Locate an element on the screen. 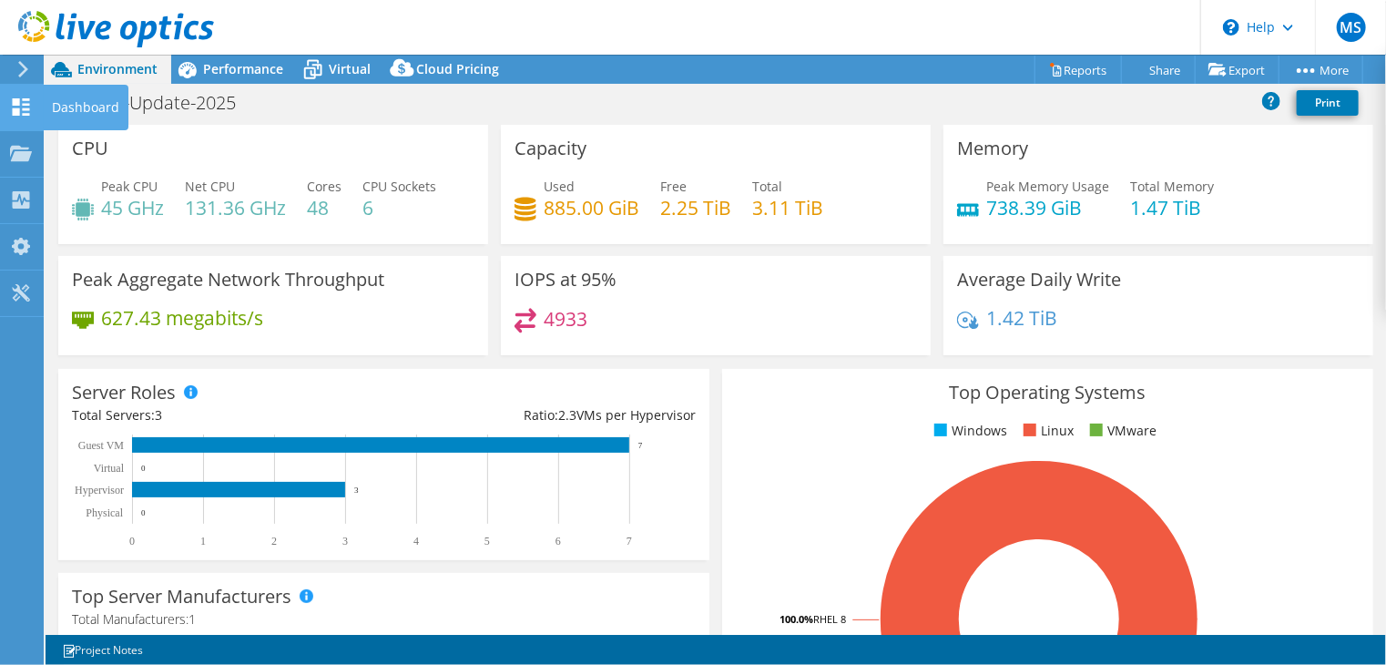  h3: Top Server Manufacturers is located at coordinates (181, 597).